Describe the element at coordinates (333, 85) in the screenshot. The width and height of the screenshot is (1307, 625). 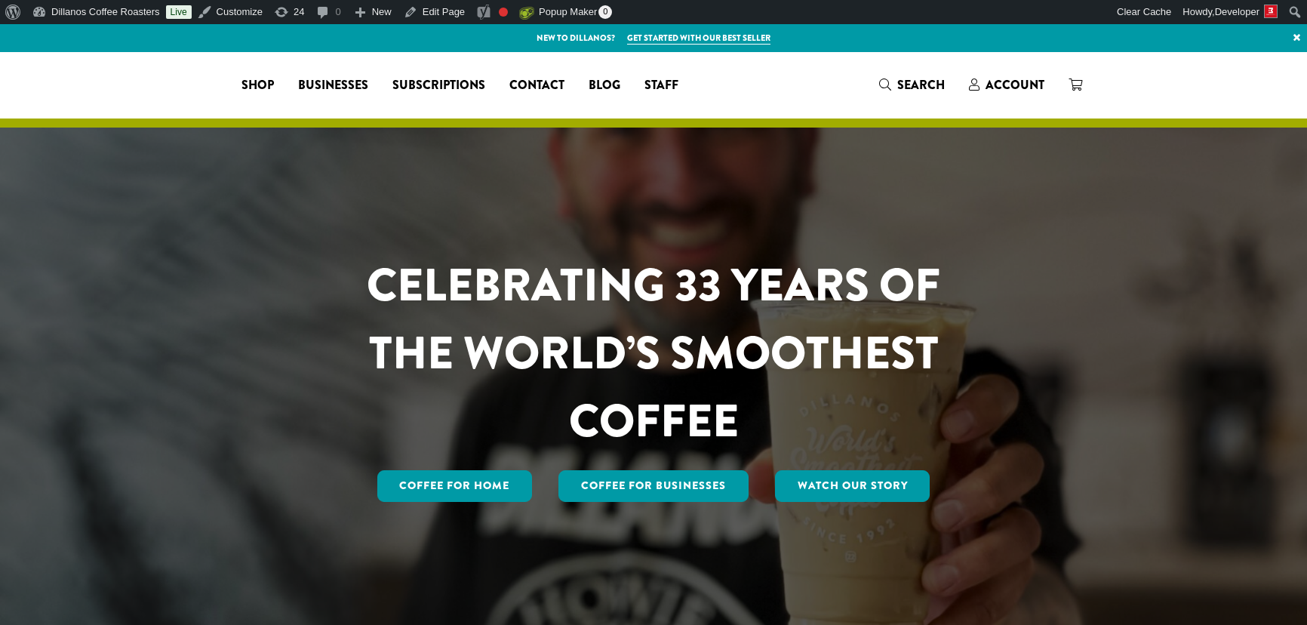
I see `span: Businesses` at that location.